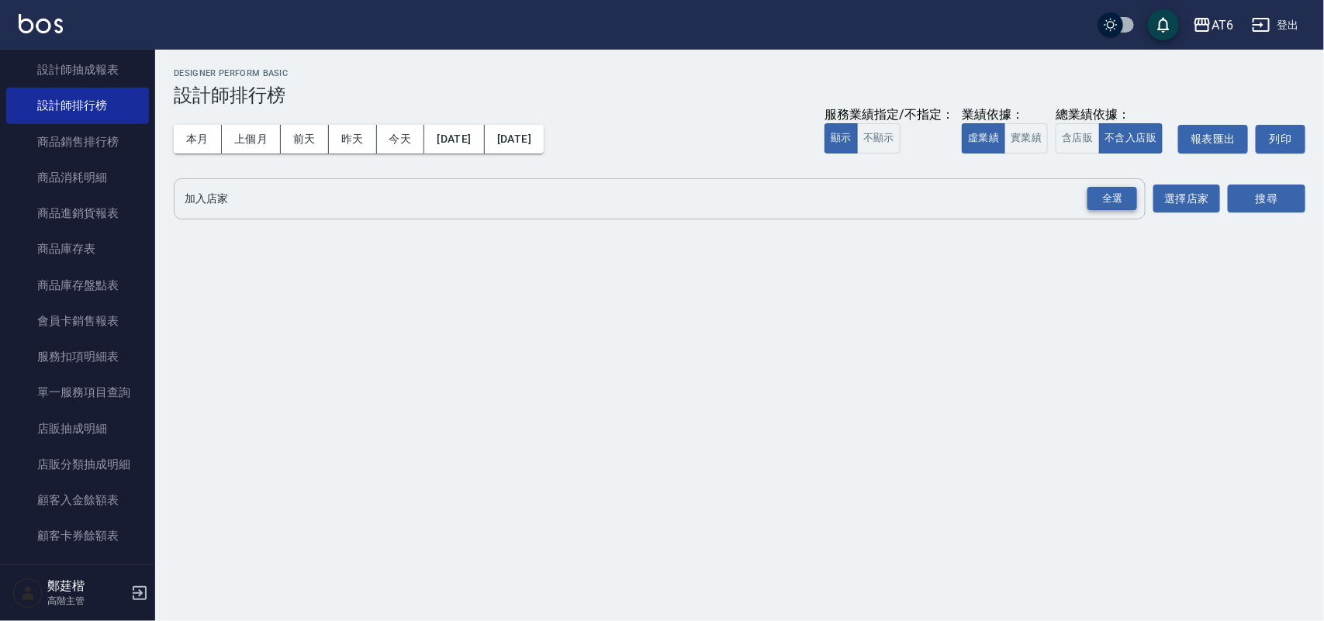 The width and height of the screenshot is (1324, 621). What do you see at coordinates (78, 500) in the screenshot?
I see `a: 顧客入金餘額表` at bounding box center [78, 500].